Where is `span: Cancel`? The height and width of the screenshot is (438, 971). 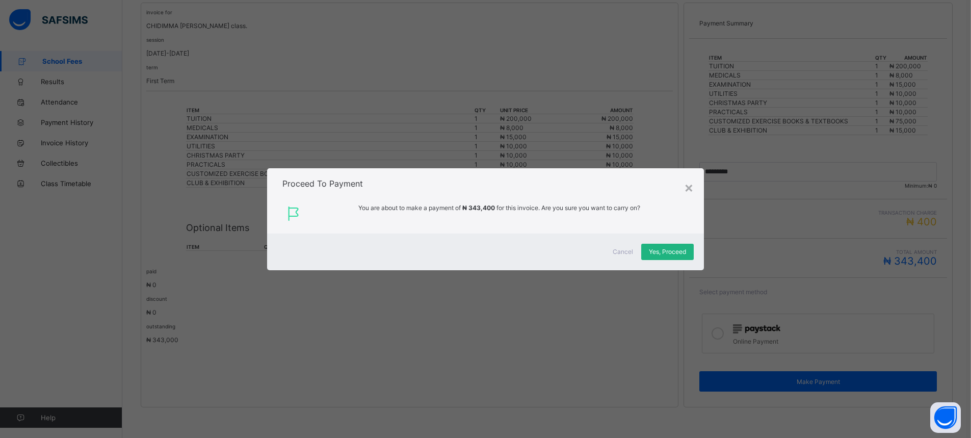
span: Cancel is located at coordinates (623, 251).